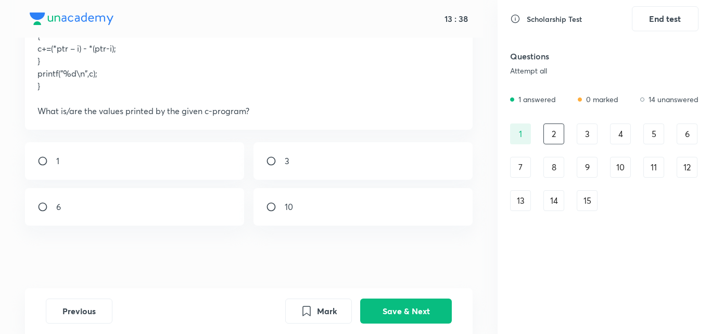  I want to click on h5: 38, so click(463, 19).